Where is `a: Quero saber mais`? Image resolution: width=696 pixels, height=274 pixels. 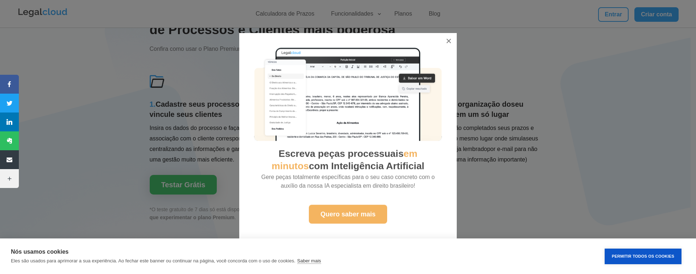 a: Quero saber mais is located at coordinates (348, 214).